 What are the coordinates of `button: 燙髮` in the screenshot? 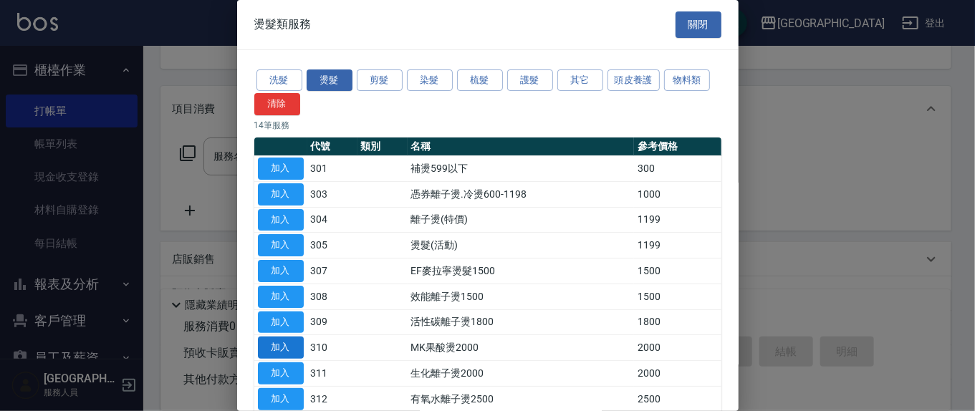 It's located at (330, 80).